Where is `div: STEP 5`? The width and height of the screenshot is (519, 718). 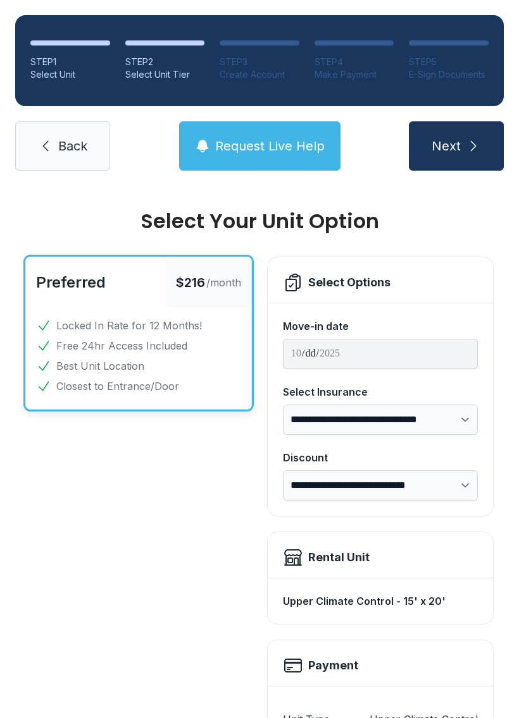
div: STEP 5 is located at coordinates (448, 62).